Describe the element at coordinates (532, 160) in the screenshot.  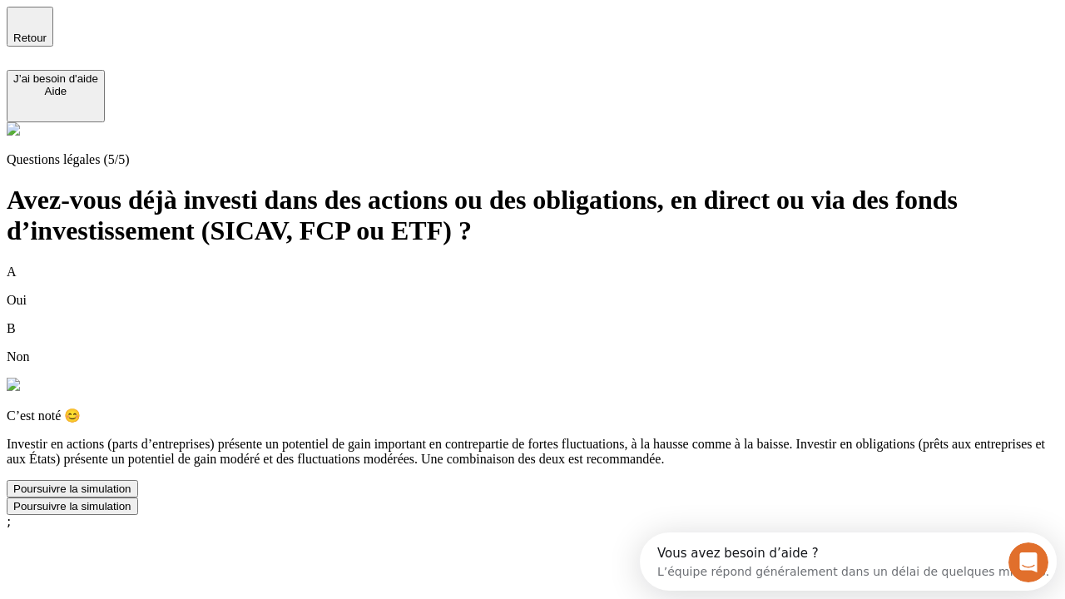
I see `p: Questions légales (5/5)` at that location.